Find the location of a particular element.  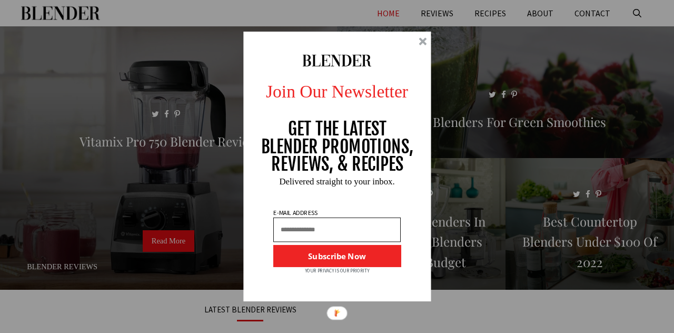

p: Join Our Newsletter is located at coordinates (337, 91).